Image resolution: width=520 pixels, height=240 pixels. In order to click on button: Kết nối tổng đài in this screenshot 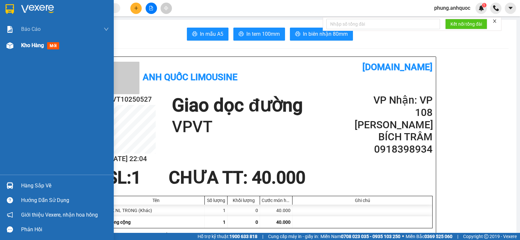, I will do `click(466, 24)`.